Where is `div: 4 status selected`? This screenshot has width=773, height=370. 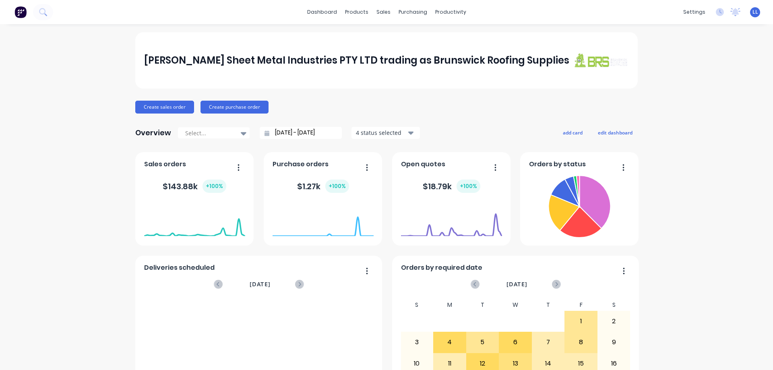
div: 4 status selected is located at coordinates (381, 133).